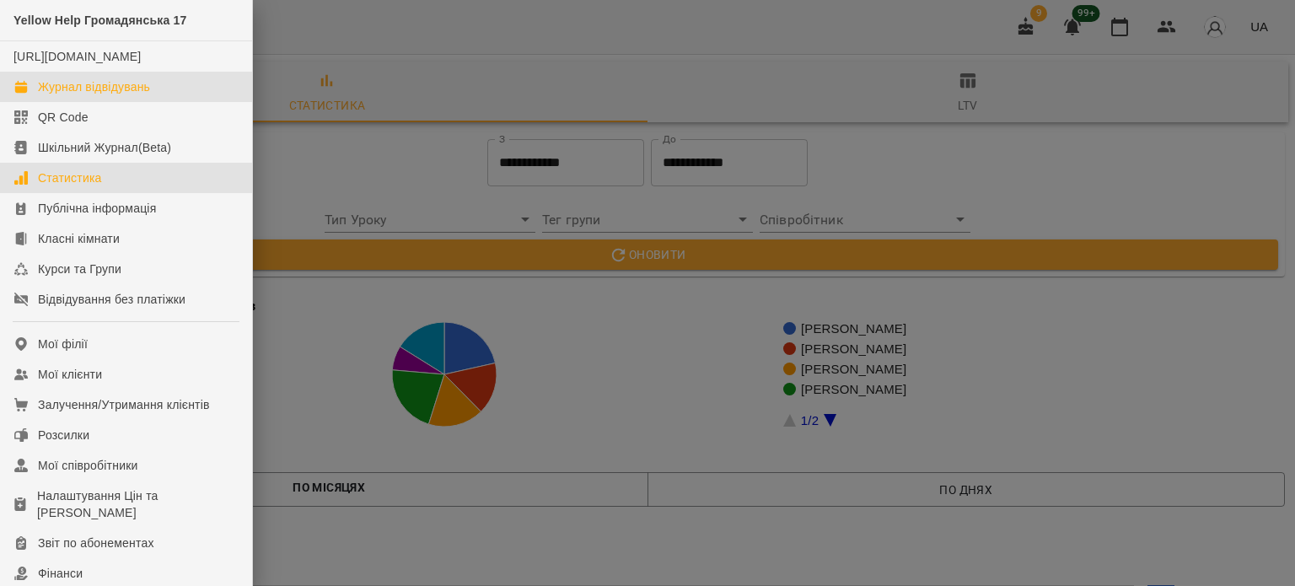  What do you see at coordinates (124, 405) in the screenshot?
I see `div: Залучення/Утримання клієнтів` at bounding box center [124, 405].